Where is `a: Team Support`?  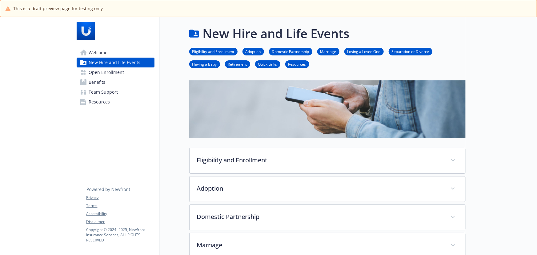 a: Team Support is located at coordinates (115, 92).